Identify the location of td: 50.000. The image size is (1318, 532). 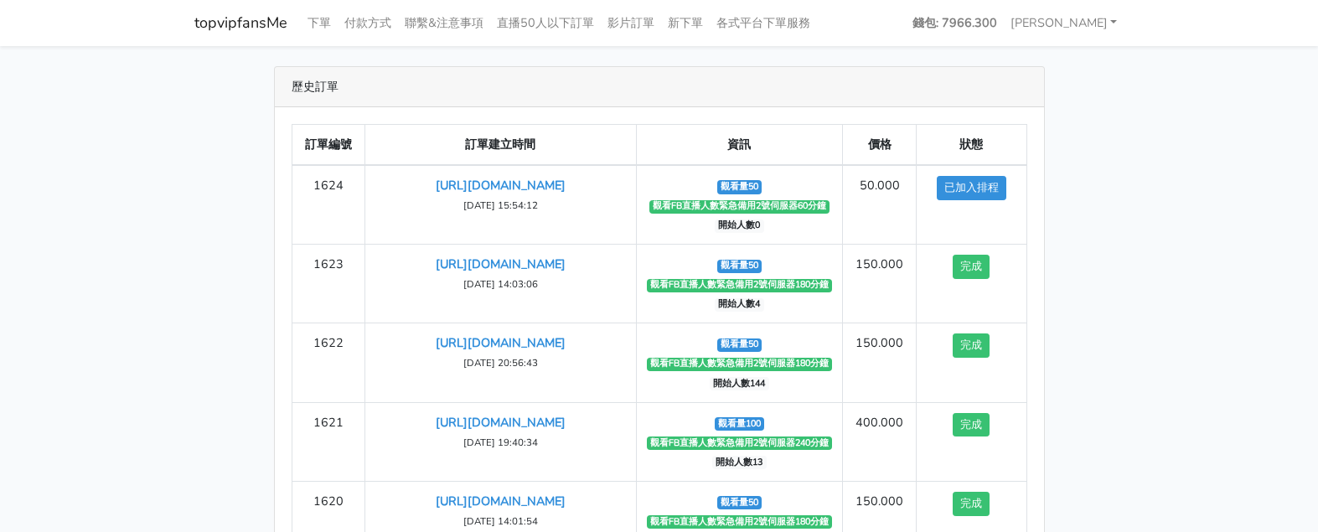
(880, 204).